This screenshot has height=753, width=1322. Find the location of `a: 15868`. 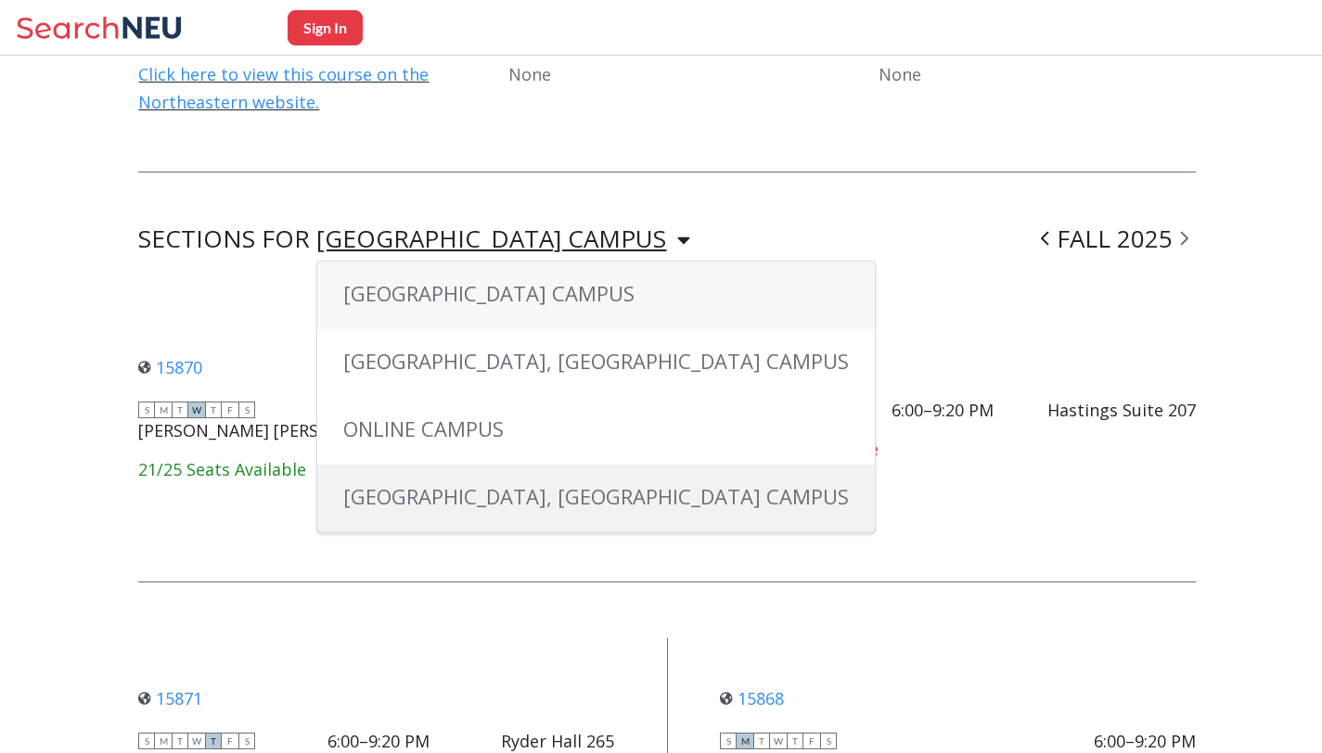

a: 15868 is located at coordinates (752, 699).